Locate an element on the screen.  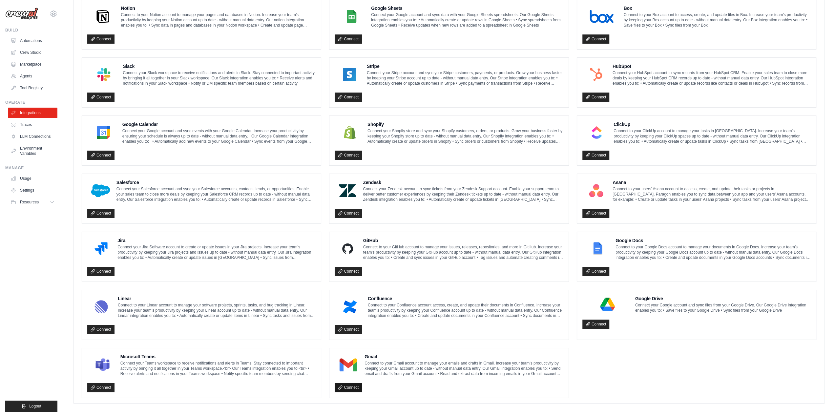
h4: Salesforce is located at coordinates (216, 183).